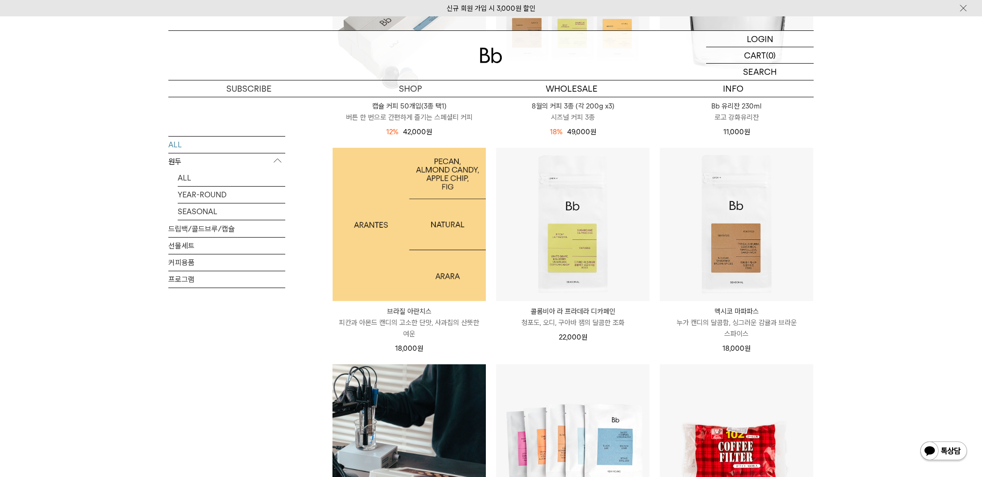 The image size is (982, 477). Describe the element at coordinates (409, 106) in the screenshot. I see `p: 캡슐 커피 50개입(3종 택1)` at that location.